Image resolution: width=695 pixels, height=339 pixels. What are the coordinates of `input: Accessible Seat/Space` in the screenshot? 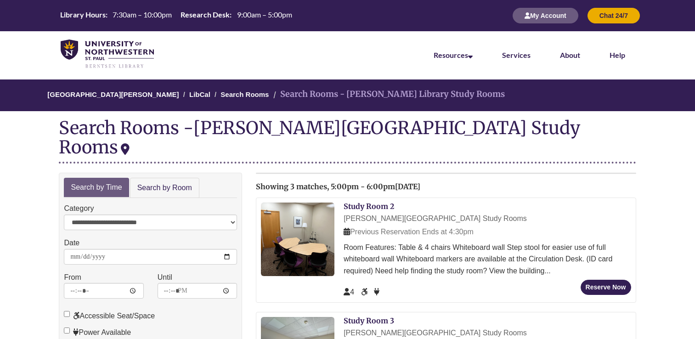 It's located at (67, 314).